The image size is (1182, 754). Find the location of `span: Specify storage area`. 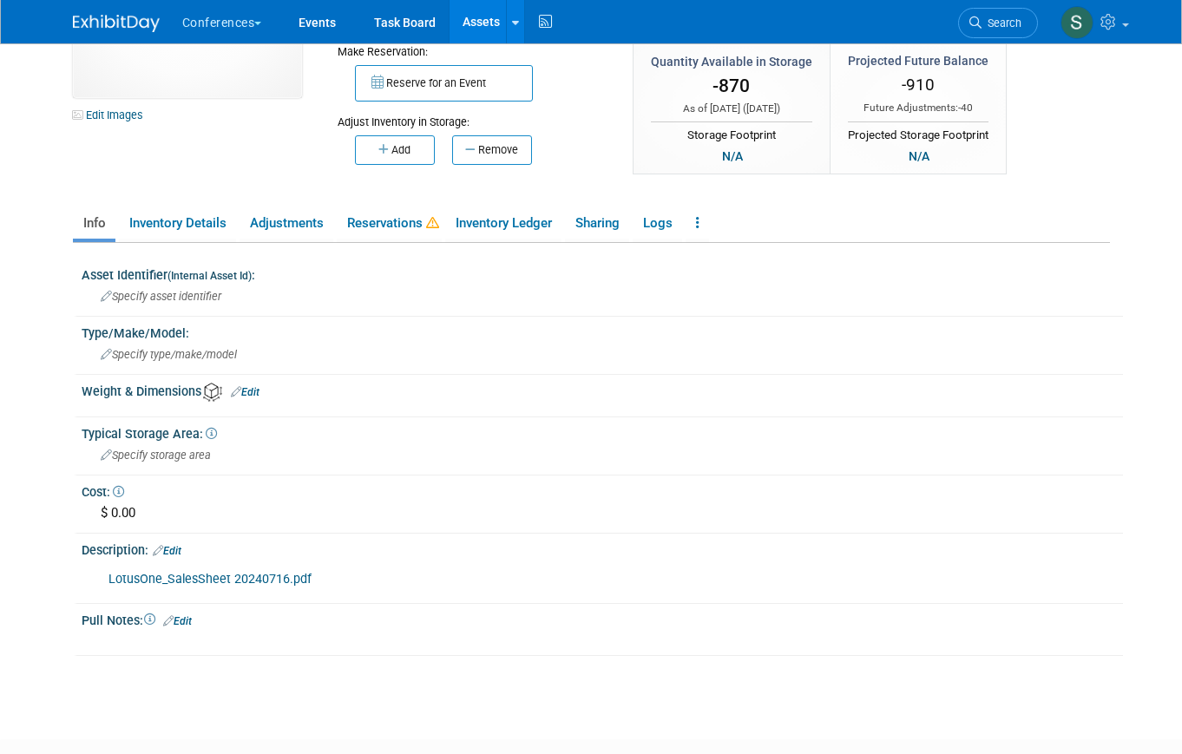

span: Specify storage area is located at coordinates (155, 455).